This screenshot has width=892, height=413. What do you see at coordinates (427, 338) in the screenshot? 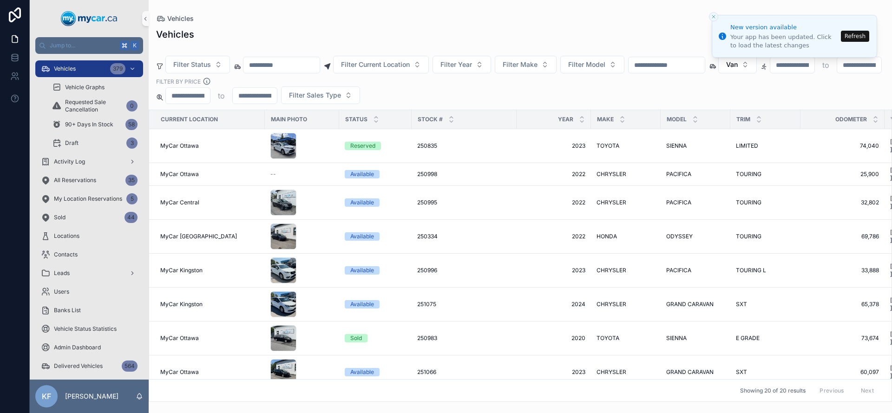
I see `span: 250983` at bounding box center [427, 338].